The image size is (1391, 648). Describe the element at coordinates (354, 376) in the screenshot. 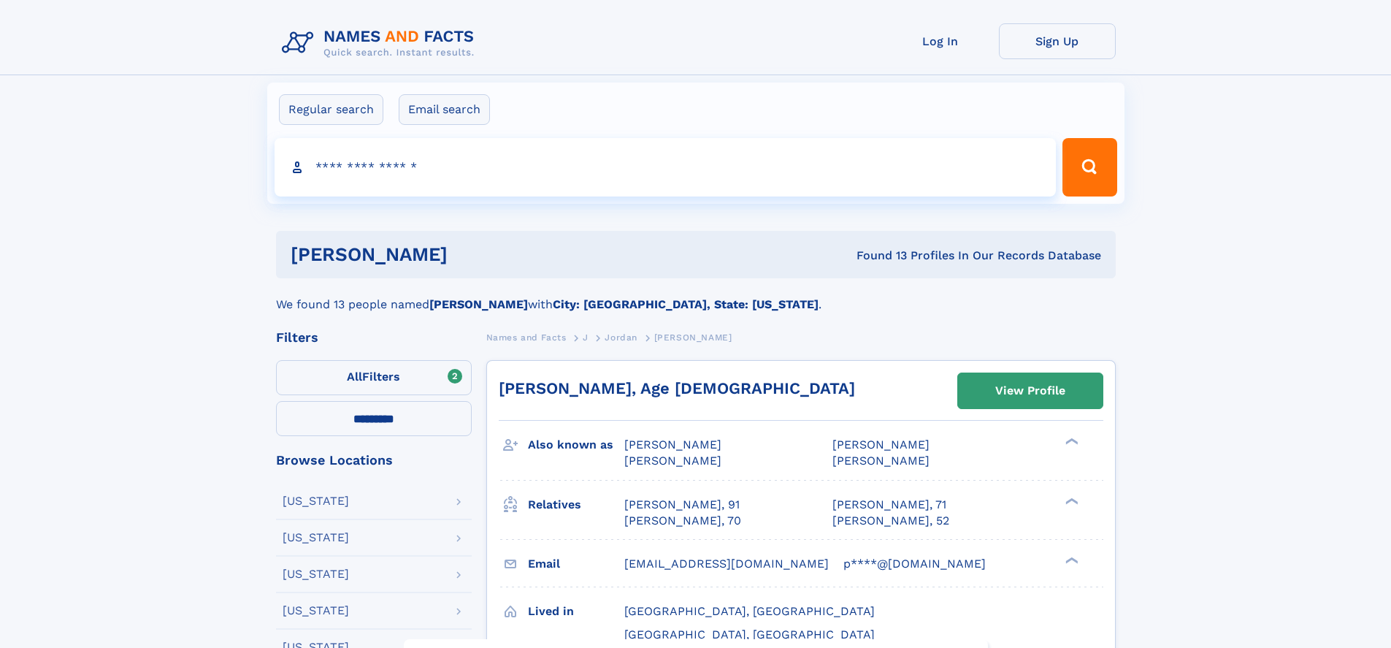

I see `span: All` at that location.